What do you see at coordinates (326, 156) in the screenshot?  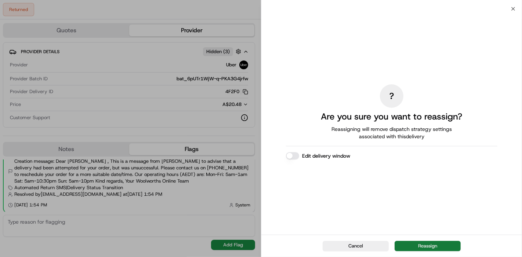 I see `label: Edit delivery window` at bounding box center [326, 156].